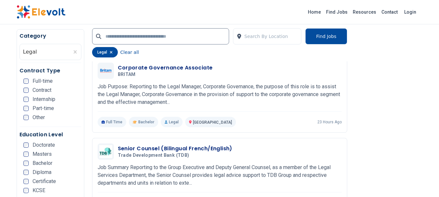 The width and height of the screenshot is (439, 197). What do you see at coordinates (26, 90) in the screenshot?
I see `input: Contract` at bounding box center [26, 90].